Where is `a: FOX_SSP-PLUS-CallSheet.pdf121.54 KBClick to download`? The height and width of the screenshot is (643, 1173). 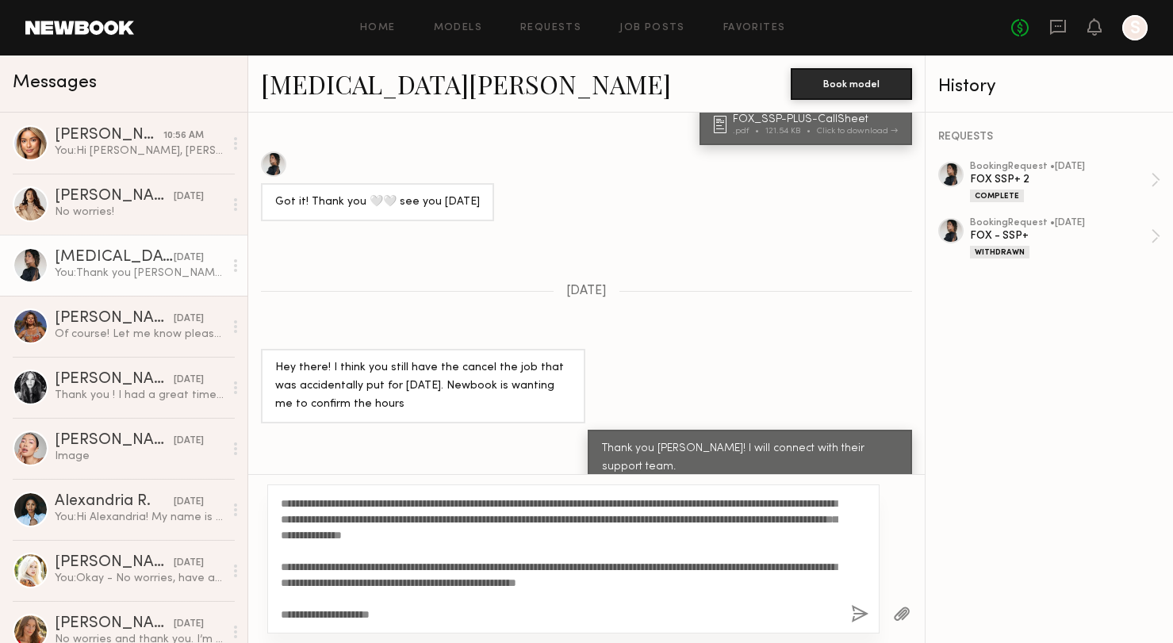
a: FOX_SSP-PLUS-CallSheet.pdf121.54 KBClick to download is located at coordinates (808, 124).